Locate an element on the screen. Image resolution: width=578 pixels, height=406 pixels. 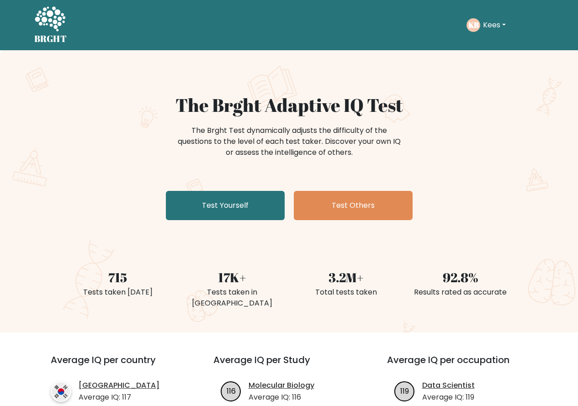
h1: The Brght Adaptive IQ Test is located at coordinates (289, 105).